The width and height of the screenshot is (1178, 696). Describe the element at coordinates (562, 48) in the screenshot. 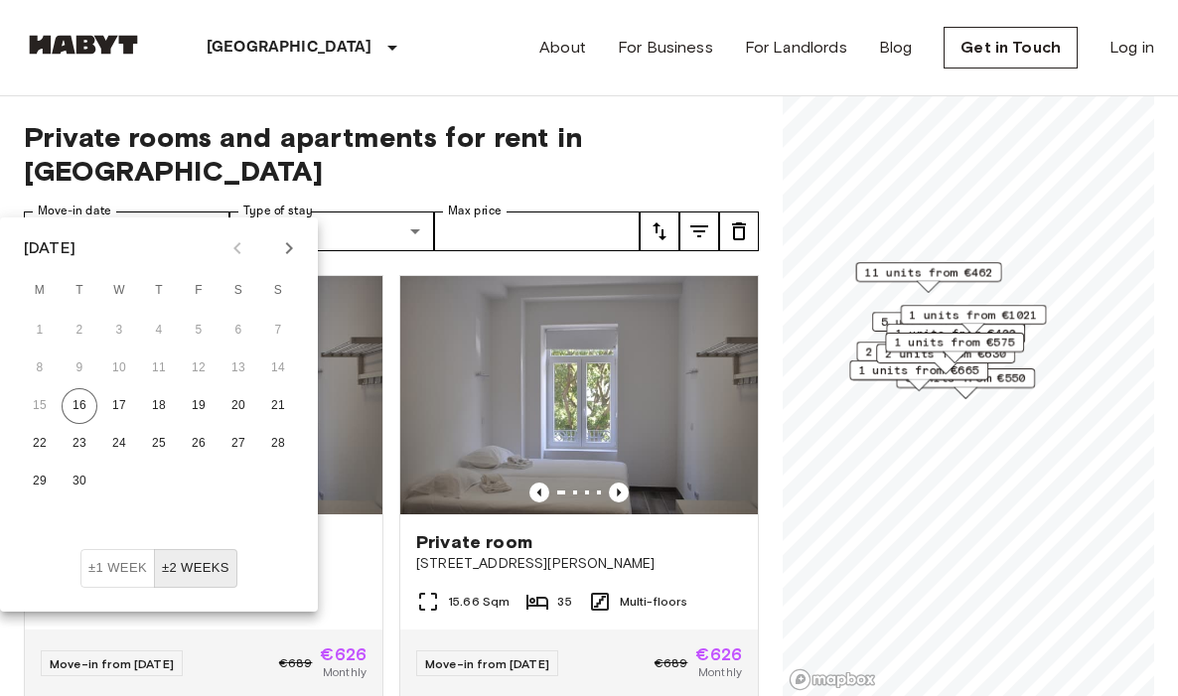

I see `a: About` at that location.